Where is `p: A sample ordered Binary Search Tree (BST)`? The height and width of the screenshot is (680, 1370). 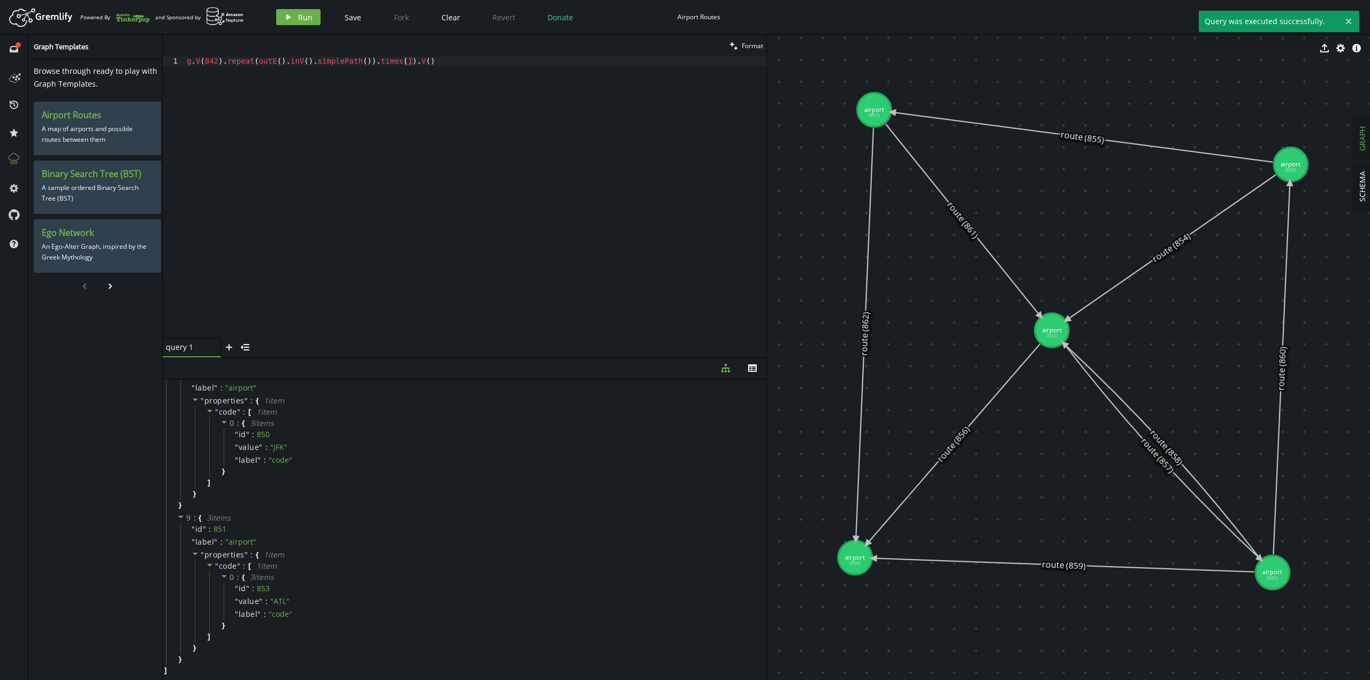 p: A sample ordered Binary Search Tree (BST) is located at coordinates (97, 193).